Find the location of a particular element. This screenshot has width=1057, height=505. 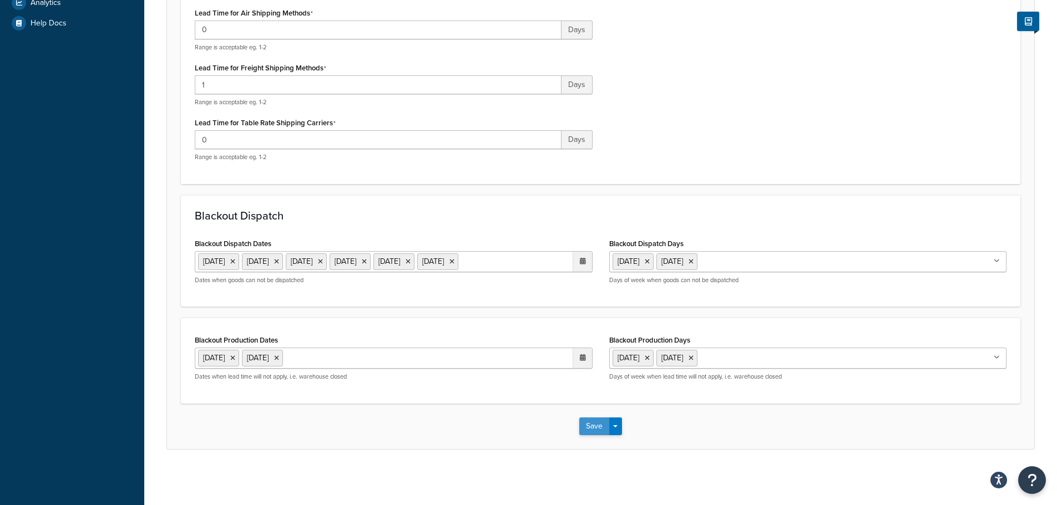

label: Lead Time for Table Rate Shipping Carriers is located at coordinates (265, 123).